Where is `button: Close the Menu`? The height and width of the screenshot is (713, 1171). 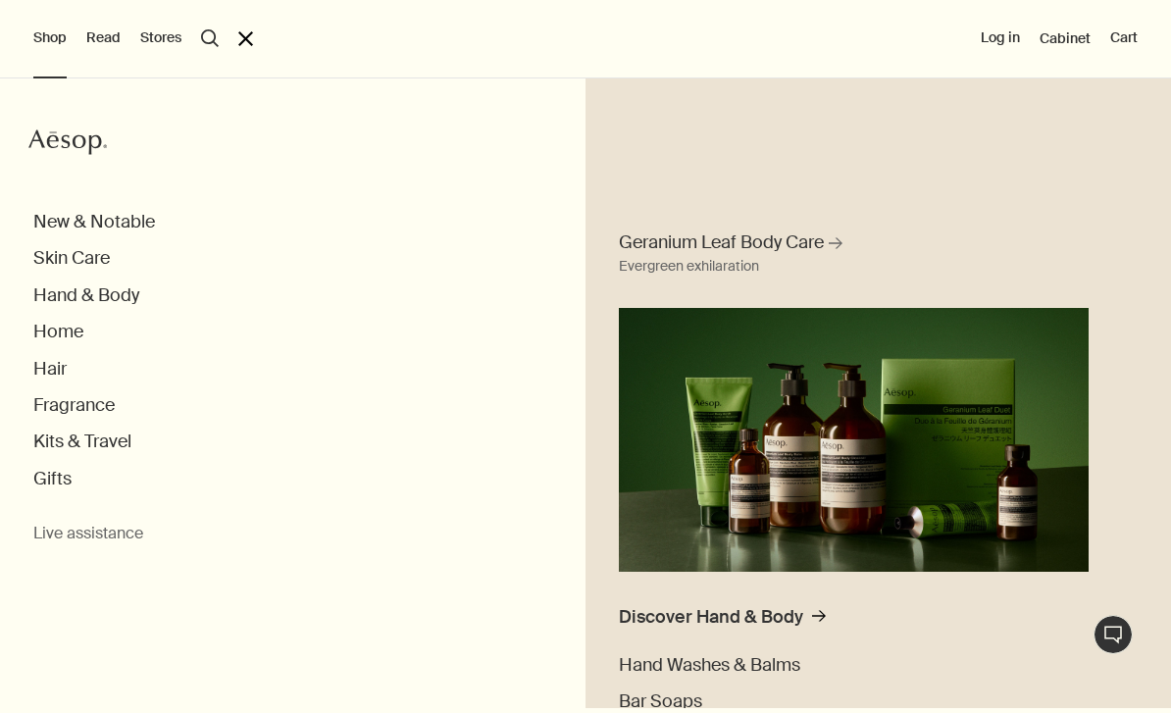
button: Close the Menu is located at coordinates (245, 38).